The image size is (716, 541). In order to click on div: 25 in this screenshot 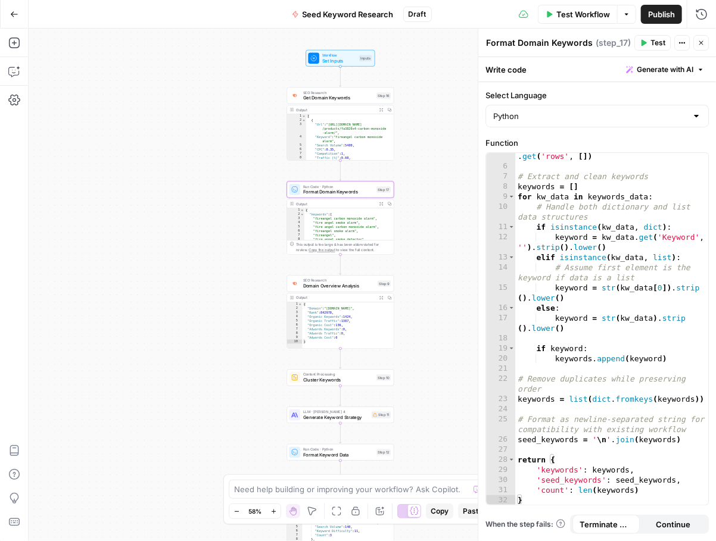, I will do `click(500, 425)`.